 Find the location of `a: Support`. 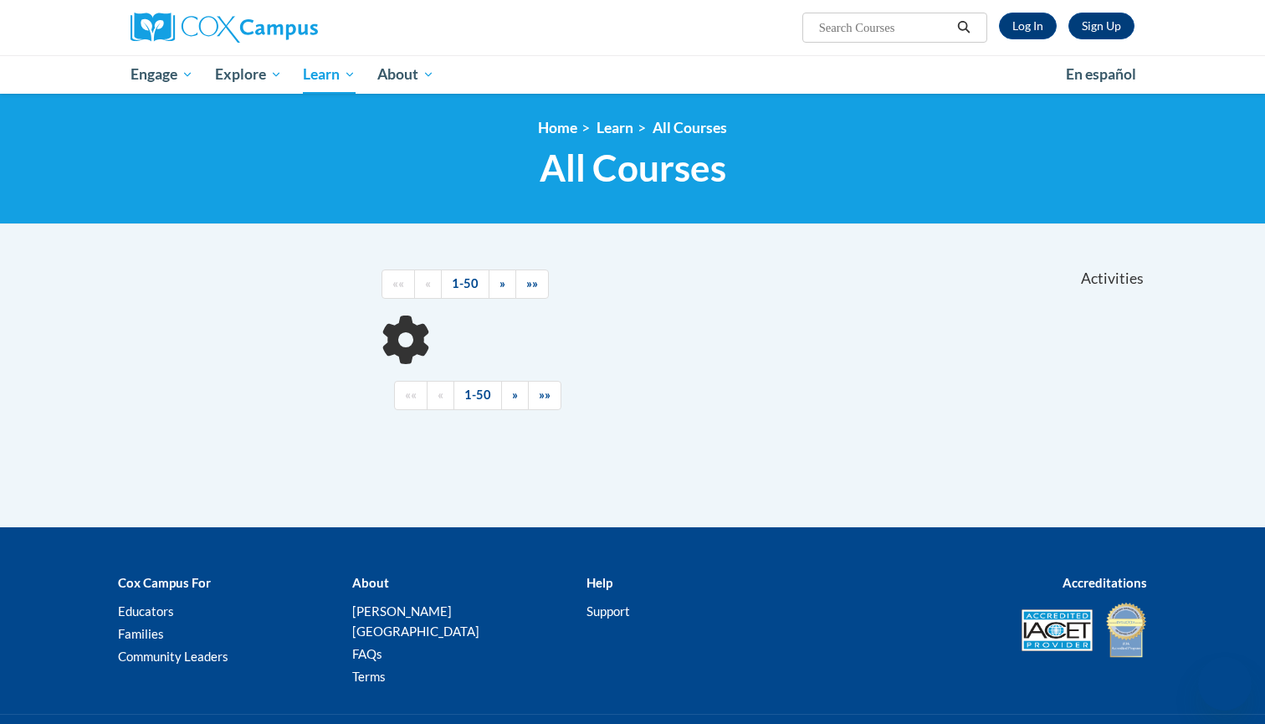

a: Support is located at coordinates (608, 611).